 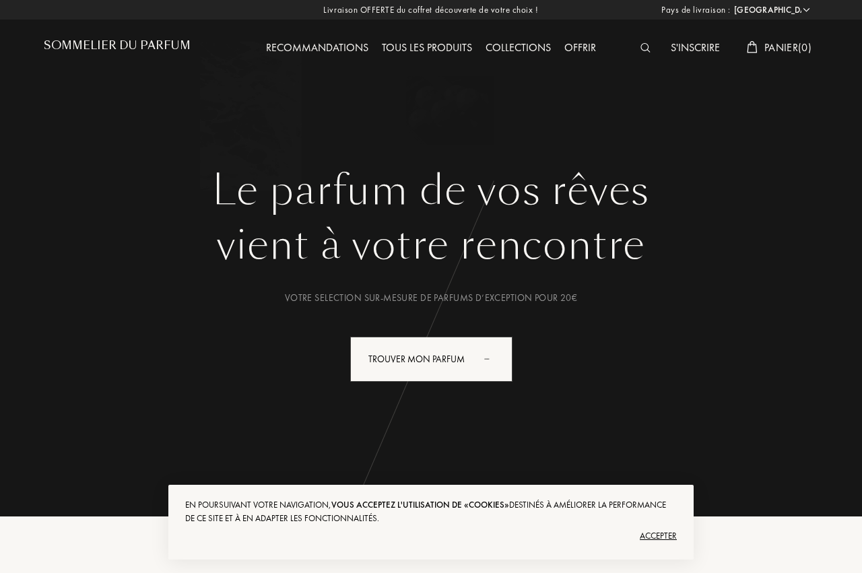 I want to click on div: En poursuivant votre navigation, destinés à améliorer la performance de ce site et à en adapter l..., so click(x=431, y=512).